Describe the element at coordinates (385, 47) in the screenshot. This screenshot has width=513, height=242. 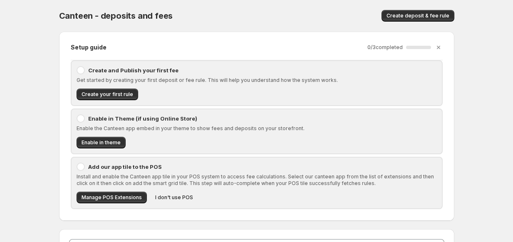
I see `p: 0 / 3 completed` at that location.